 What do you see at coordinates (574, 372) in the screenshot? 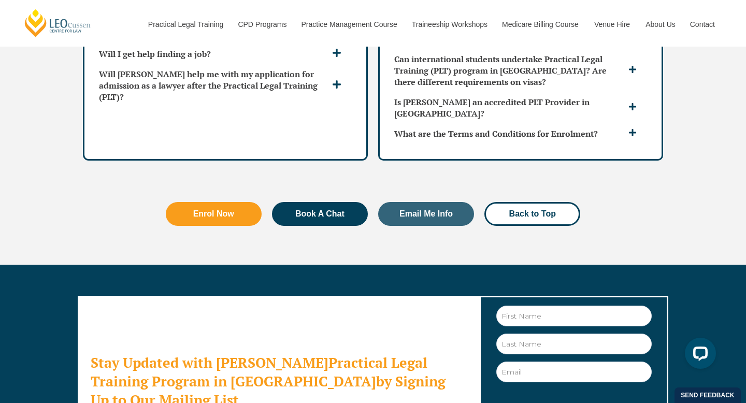
I see `input: Email` at bounding box center [574, 372].